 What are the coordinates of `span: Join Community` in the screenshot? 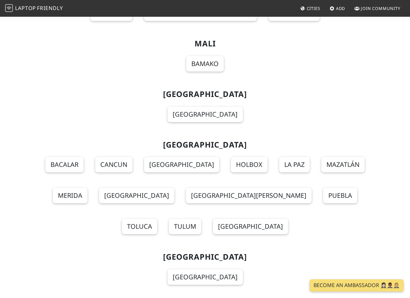 It's located at (381, 8).